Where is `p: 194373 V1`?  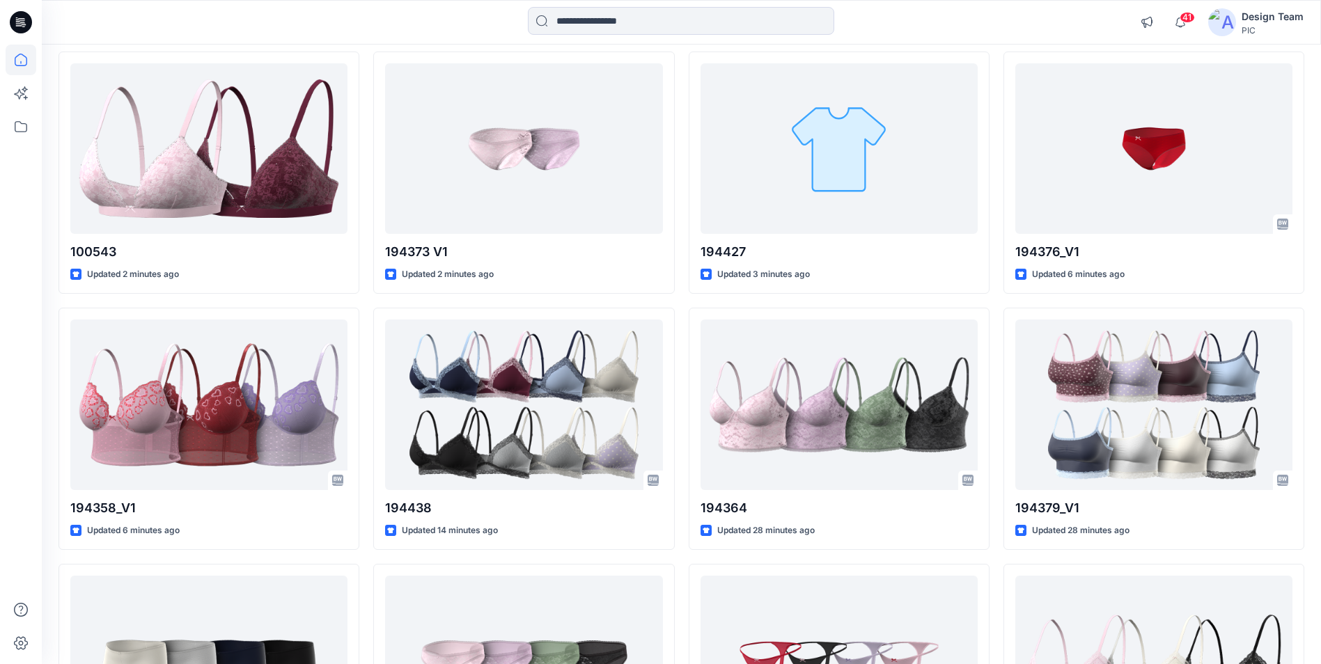
p: 194373 V1 is located at coordinates (523, 252).